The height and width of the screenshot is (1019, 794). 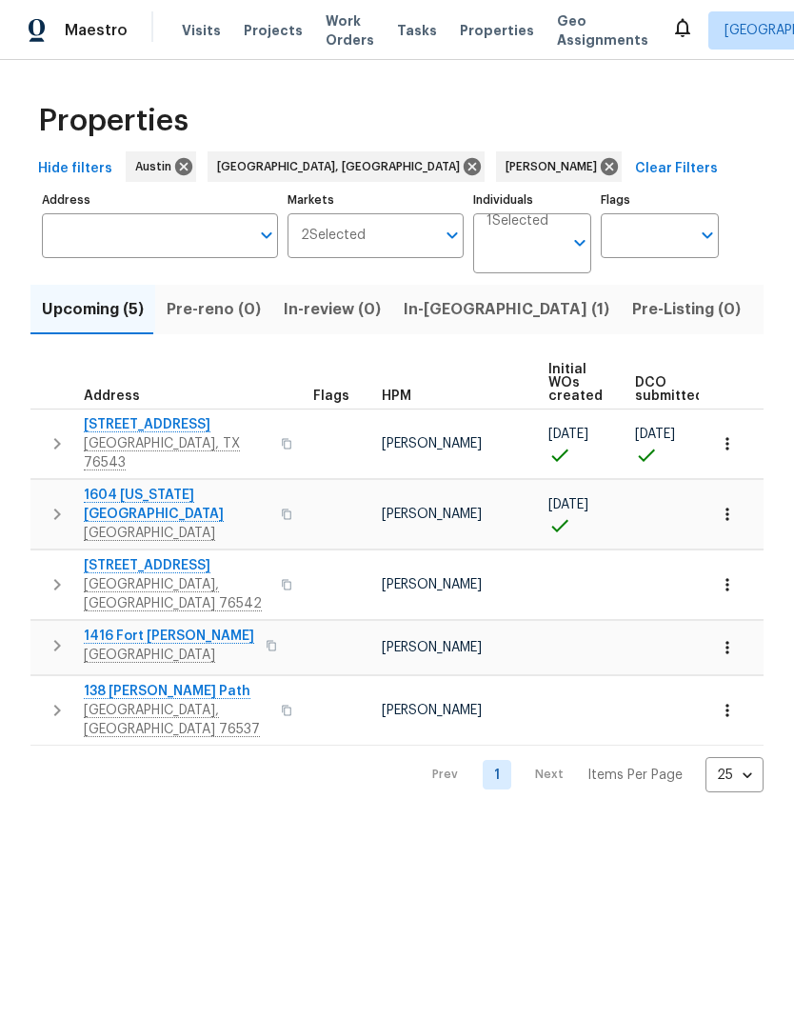 What do you see at coordinates (333, 235) in the screenshot?
I see `span: 2 Selected` at bounding box center [333, 235].